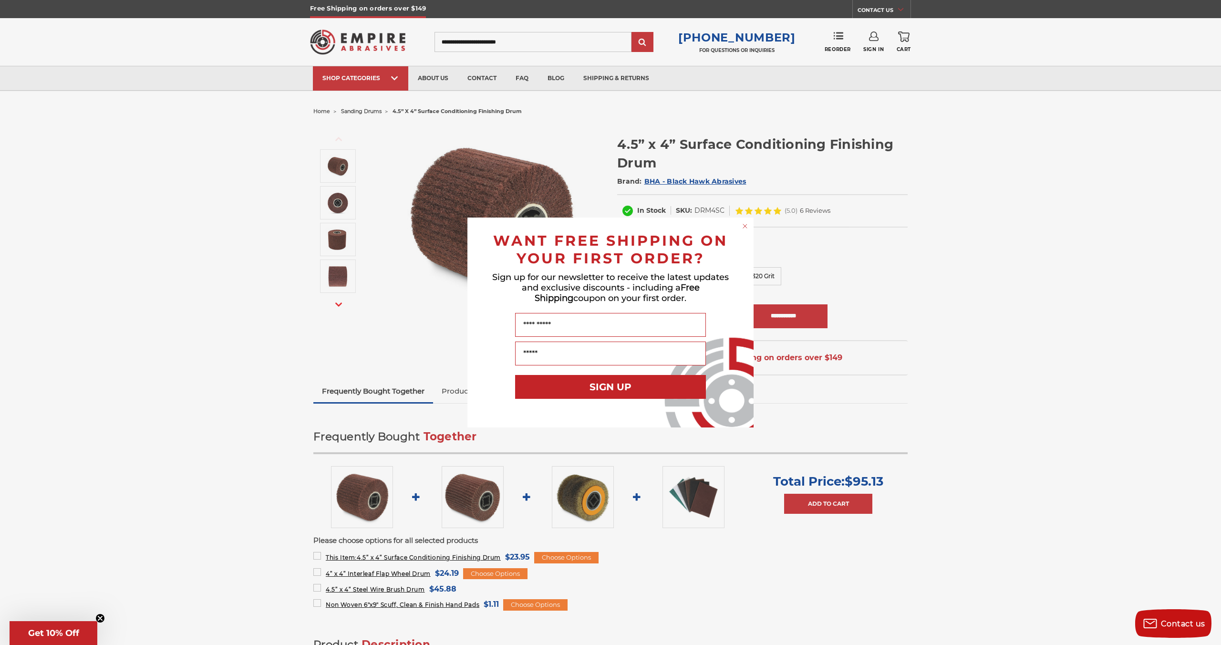 This screenshot has width=1221, height=645. I want to click on button: Close teaser, so click(100, 618).